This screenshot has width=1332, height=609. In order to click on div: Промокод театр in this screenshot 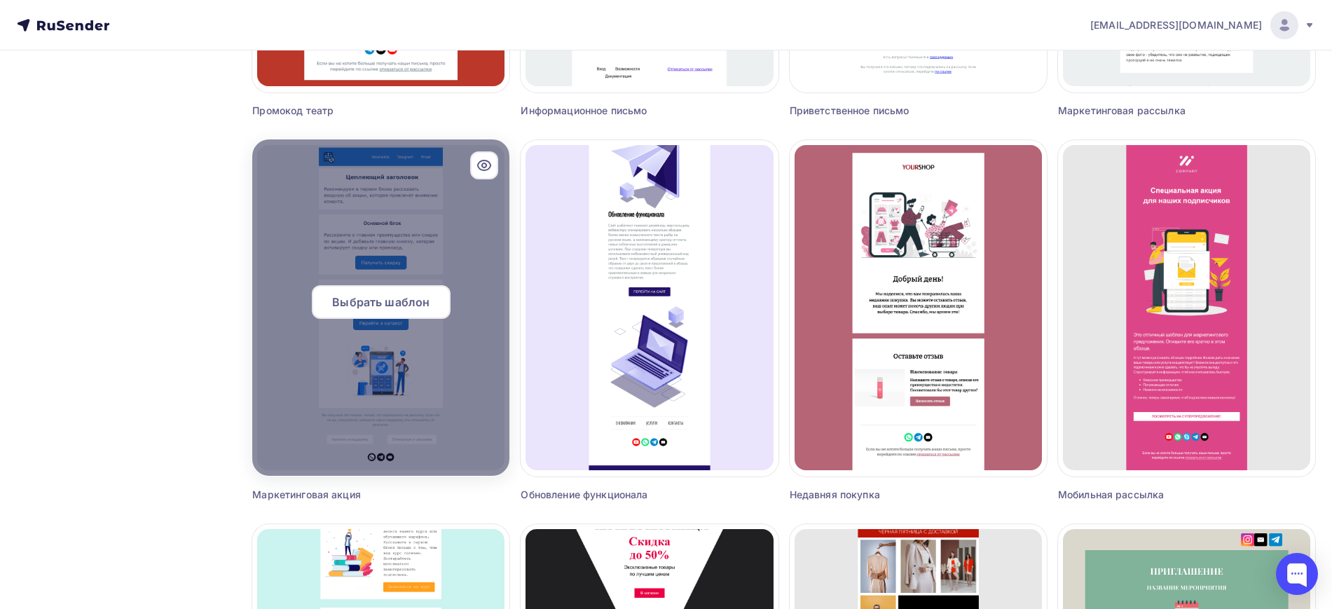, I will do `click(348, 111)`.